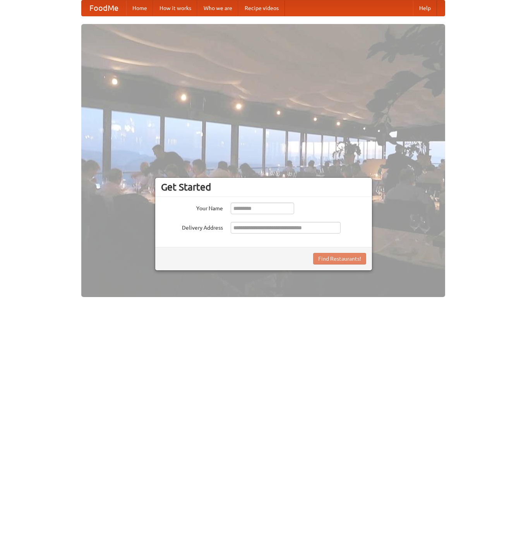 The image size is (526, 548). Describe the element at coordinates (140, 8) in the screenshot. I see `a: Home` at that location.